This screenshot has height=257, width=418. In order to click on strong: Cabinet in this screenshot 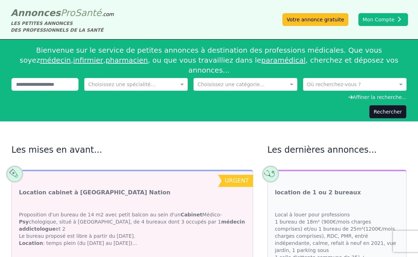, I will do `click(191, 215)`.